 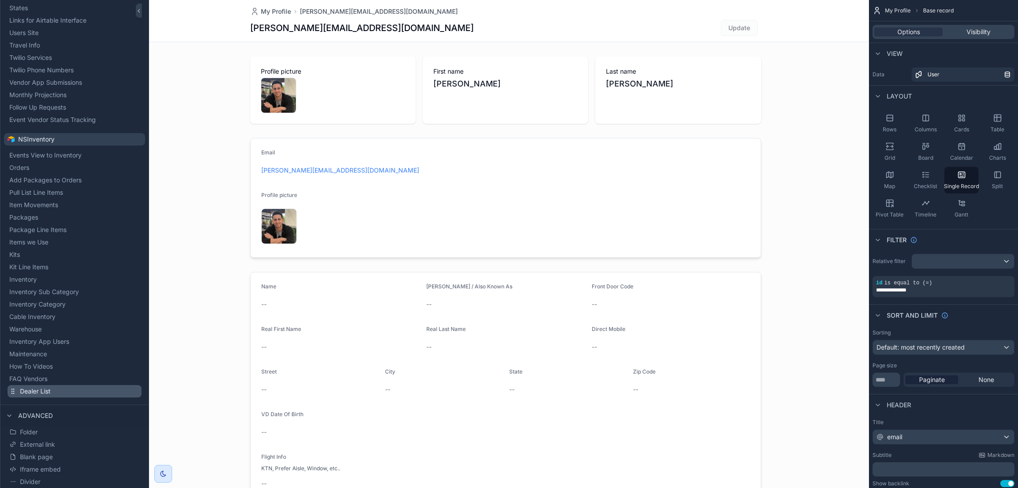 What do you see at coordinates (48, 20) in the screenshot?
I see `span: Links for Airtable Interface` at bounding box center [48, 20].